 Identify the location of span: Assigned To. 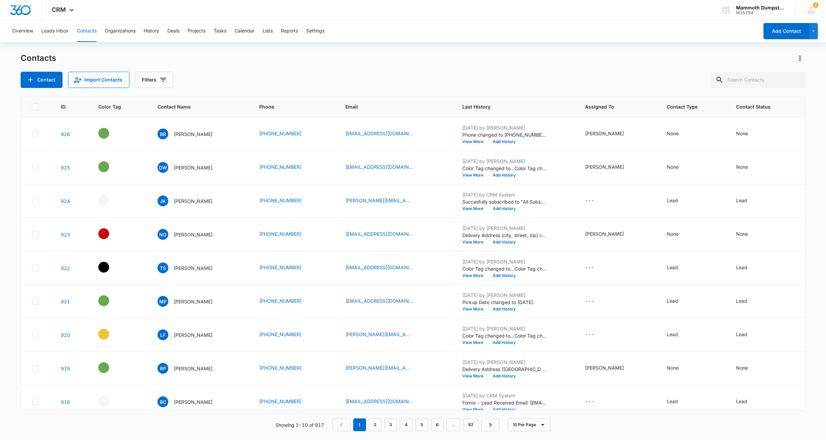
(613, 106).